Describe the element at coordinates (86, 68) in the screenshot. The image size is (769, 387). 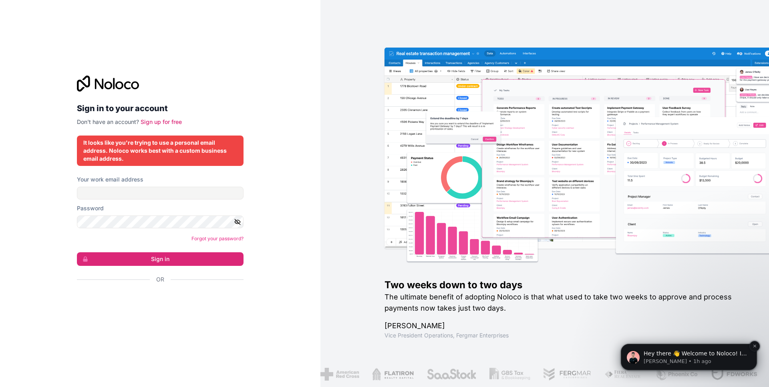
I see `p: Message from Darragh, sent 1h ago` at that location.